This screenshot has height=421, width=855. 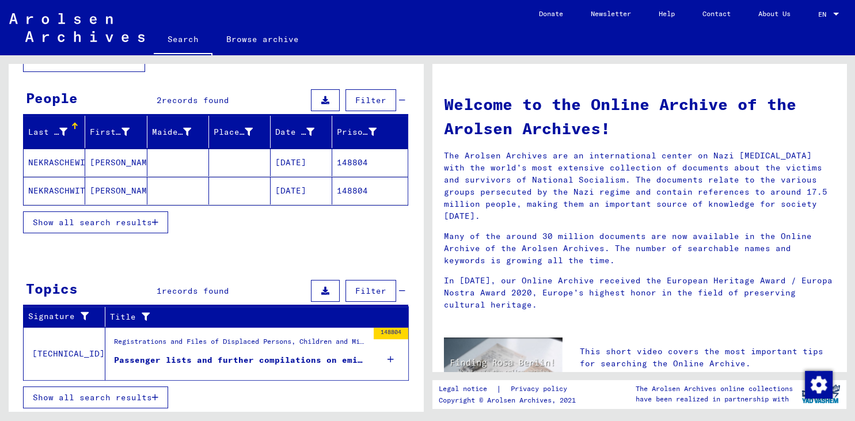 What do you see at coordinates (301, 132) in the screenshot?
I see `mat-header-cell: Date of Birth` at bounding box center [301, 132].